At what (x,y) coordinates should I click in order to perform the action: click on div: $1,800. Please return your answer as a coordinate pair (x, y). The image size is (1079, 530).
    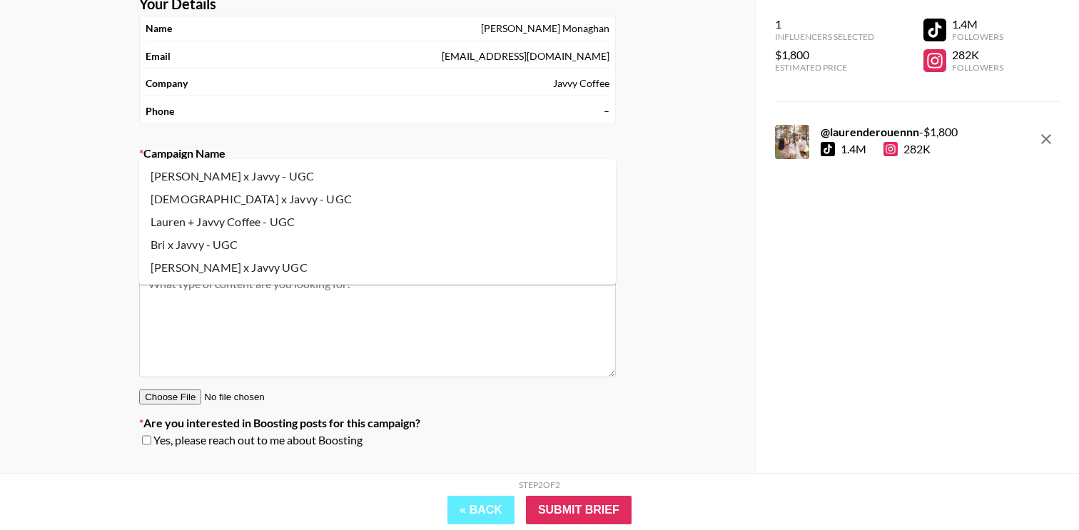
    Looking at the image, I should click on (825, 55).